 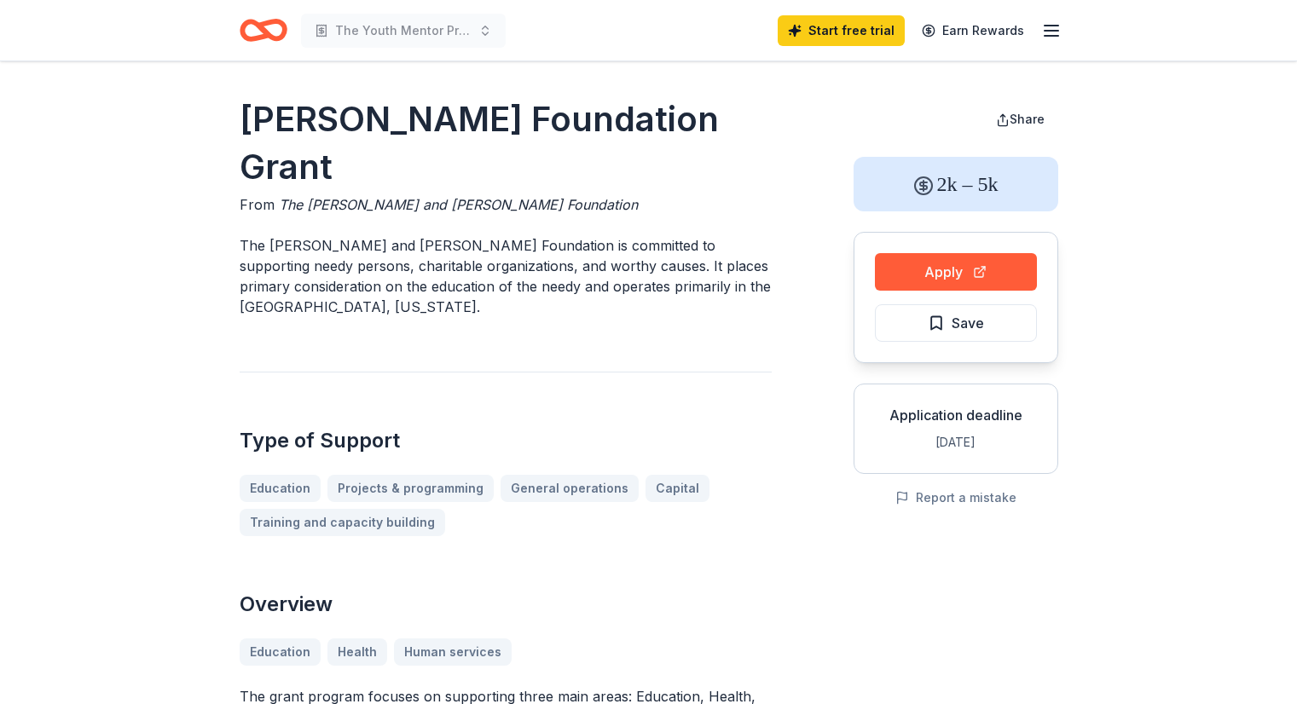 I want to click on a: Capital, so click(x=677, y=488).